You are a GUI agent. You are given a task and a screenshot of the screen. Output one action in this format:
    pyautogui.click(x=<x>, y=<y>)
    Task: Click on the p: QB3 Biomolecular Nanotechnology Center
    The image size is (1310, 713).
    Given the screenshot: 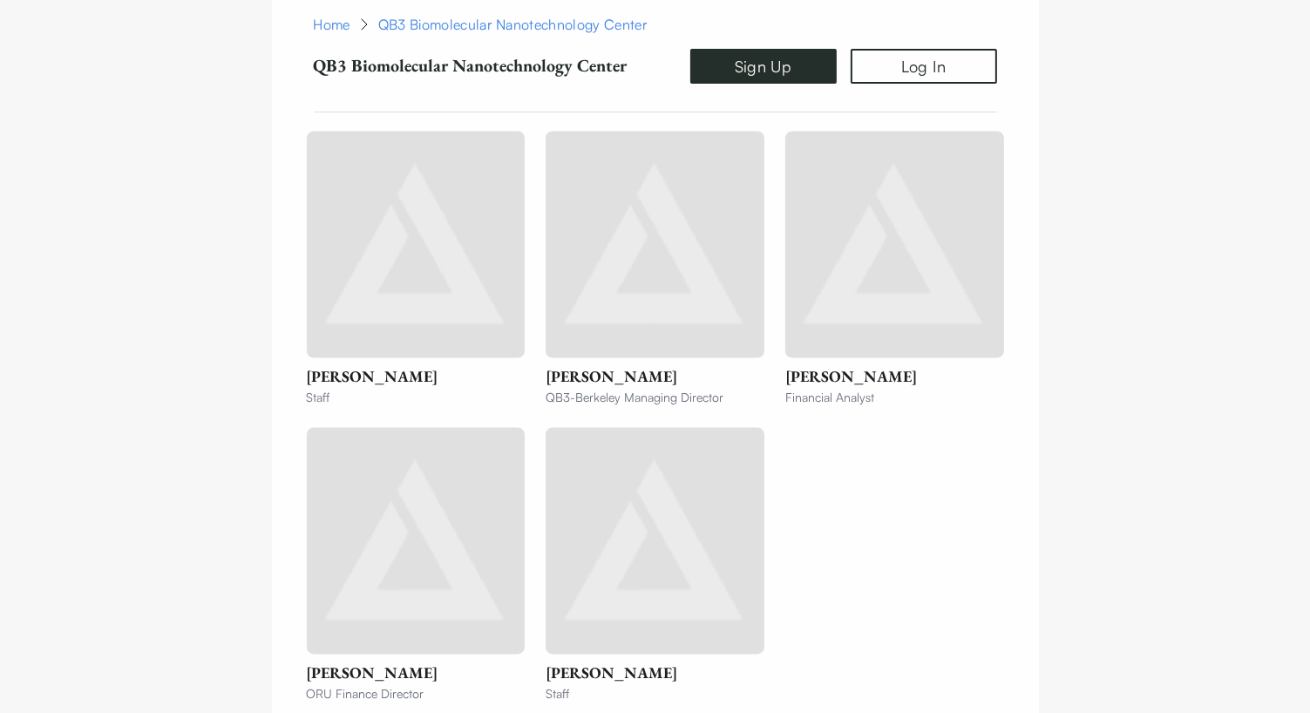 What is the action you would take?
    pyautogui.click(x=471, y=65)
    